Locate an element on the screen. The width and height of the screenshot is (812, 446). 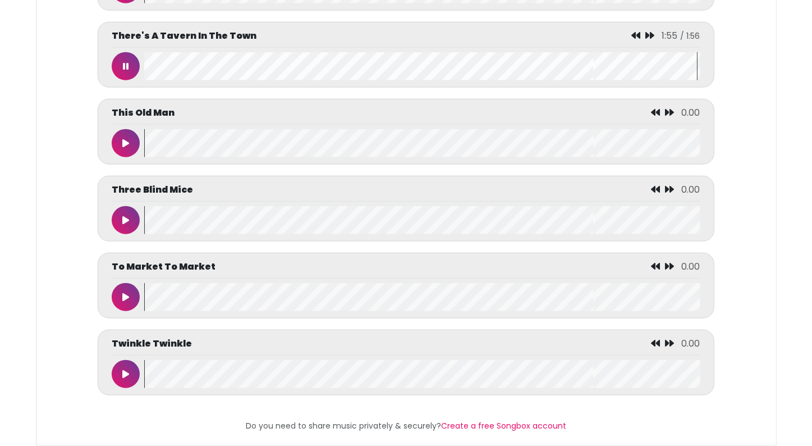
p: To Market To Market is located at coordinates (163, 267).